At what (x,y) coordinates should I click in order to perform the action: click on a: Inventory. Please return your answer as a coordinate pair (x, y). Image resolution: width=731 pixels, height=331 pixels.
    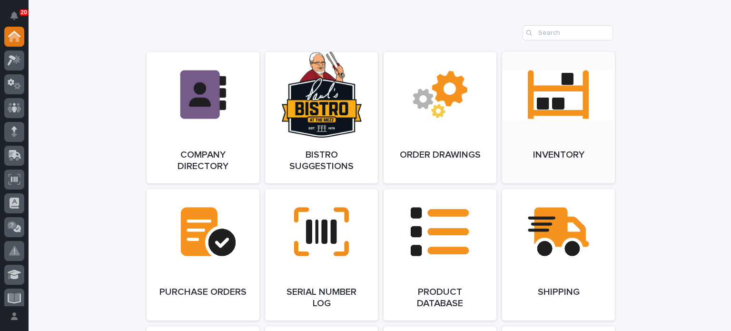
    Looking at the image, I should click on (558, 118).